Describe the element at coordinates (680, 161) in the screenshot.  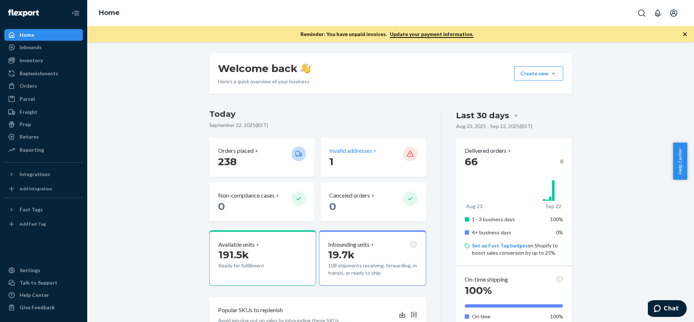
I see `button: Help Center` at that location.